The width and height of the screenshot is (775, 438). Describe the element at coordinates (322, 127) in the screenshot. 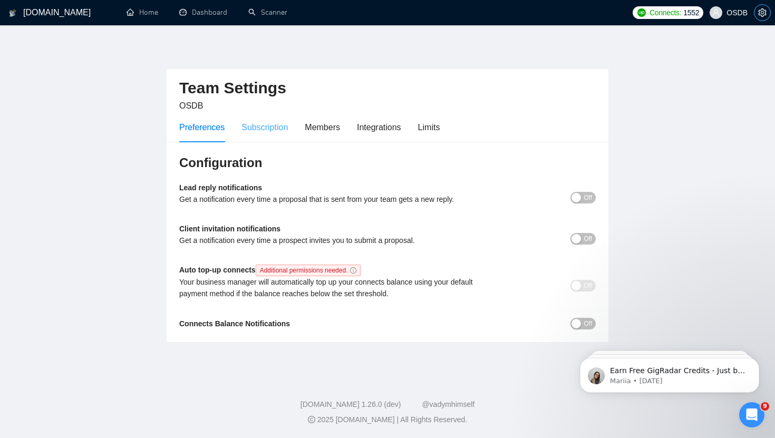

I see `div: Members` at that location.